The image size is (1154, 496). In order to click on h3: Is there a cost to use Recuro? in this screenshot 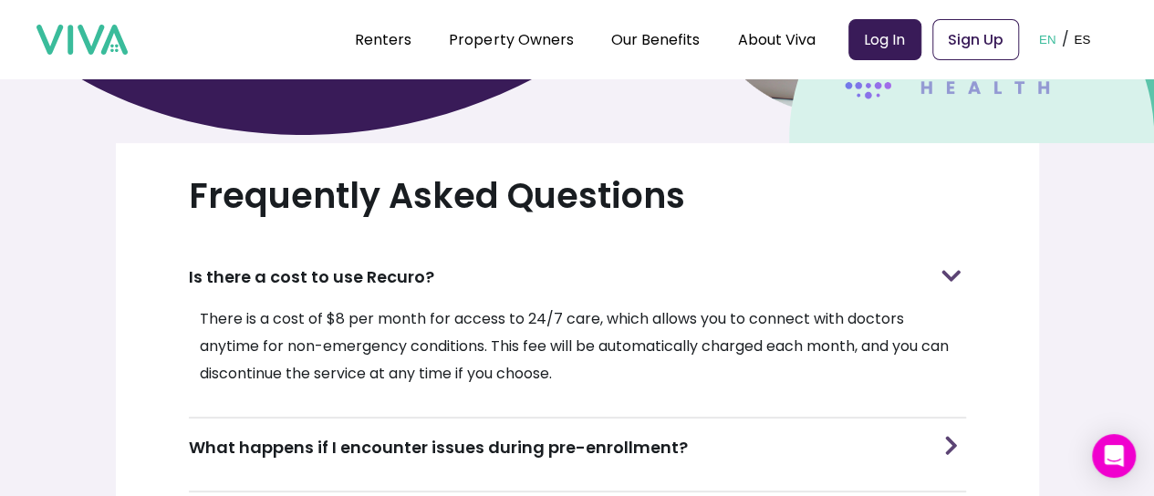, I will do `click(311, 276)`.